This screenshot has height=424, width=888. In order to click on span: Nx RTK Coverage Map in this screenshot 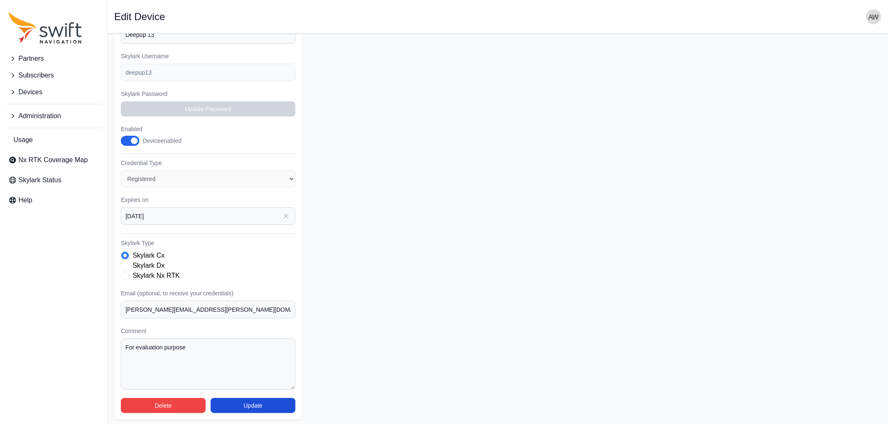, I will do `click(53, 160)`.